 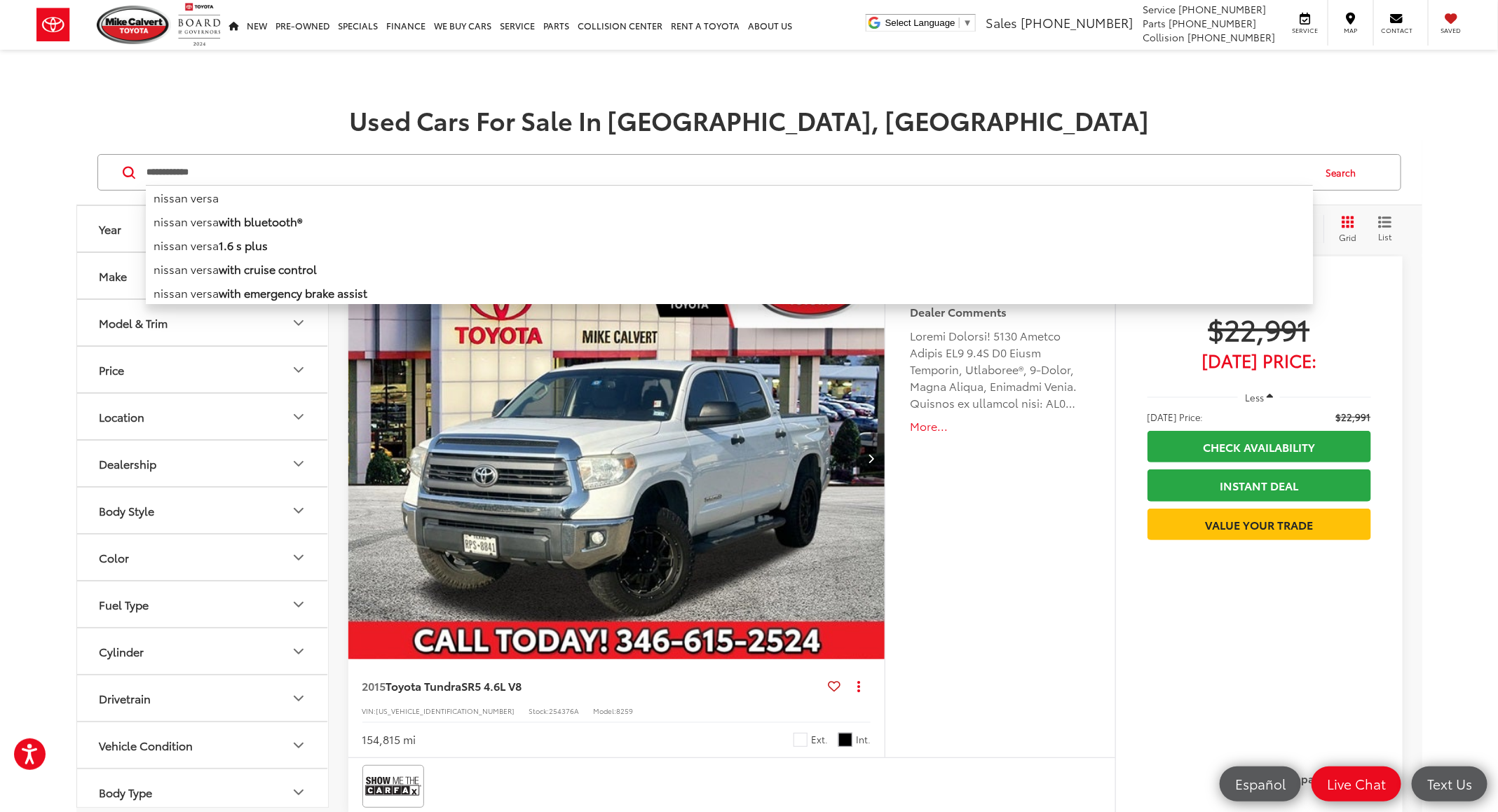 I want to click on button: Vehicle ConditionVehicle Condition, so click(x=204, y=745).